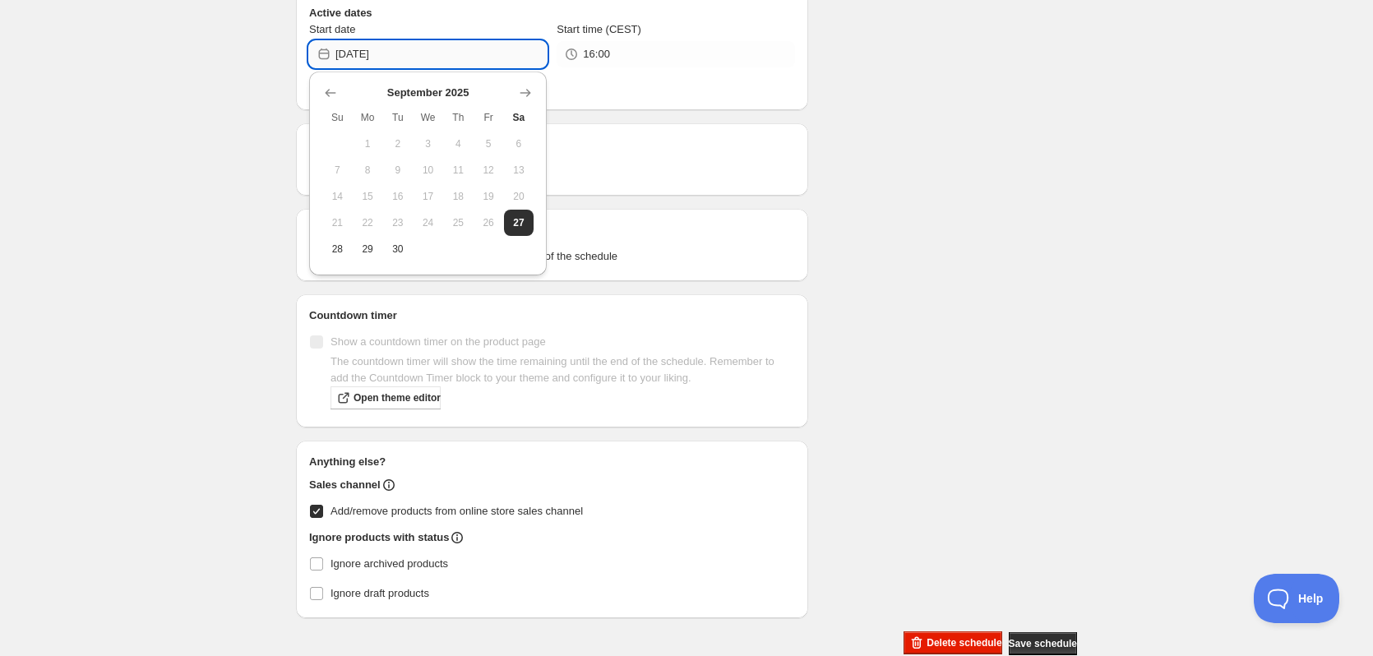 This screenshot has height=656, width=1373. Describe the element at coordinates (367, 196) in the screenshot. I see `button: Monday September 15 2025` at that location.